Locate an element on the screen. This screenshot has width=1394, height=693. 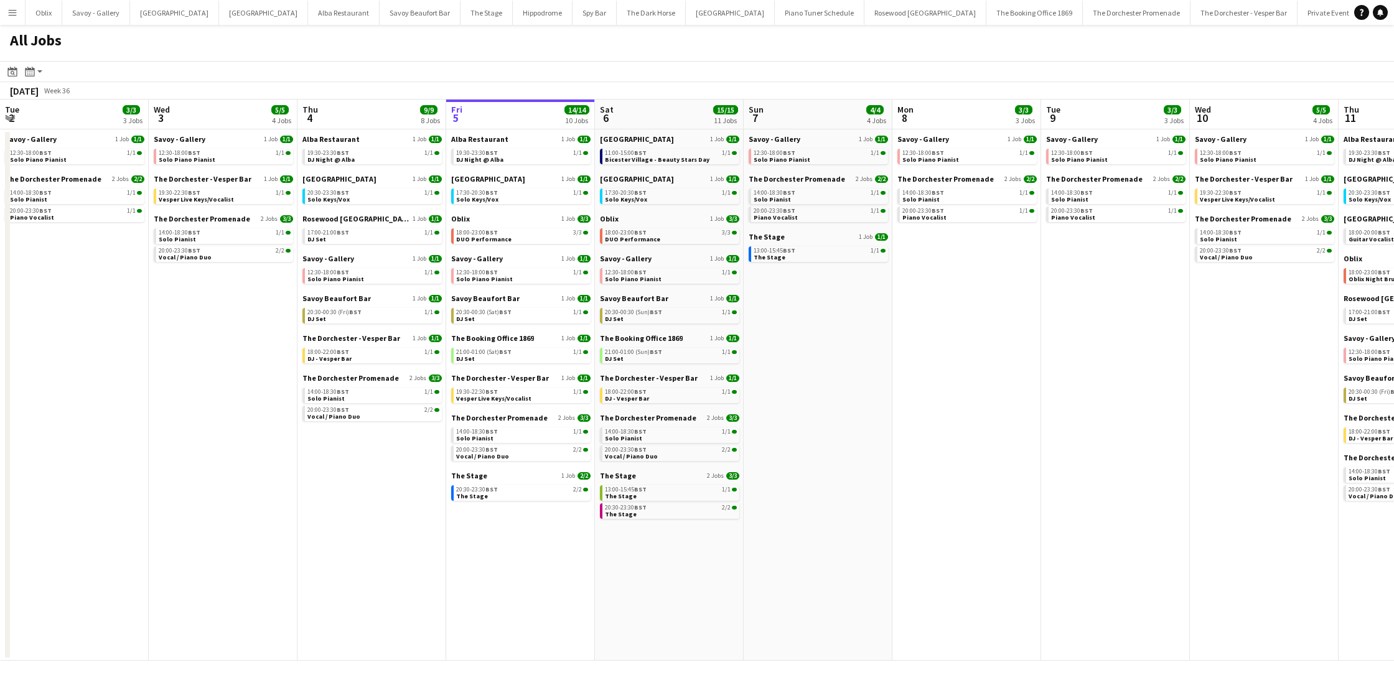
a: 11:00-15:00BST1/1Bicester Village - Beauty Stars Day is located at coordinates (671, 156).